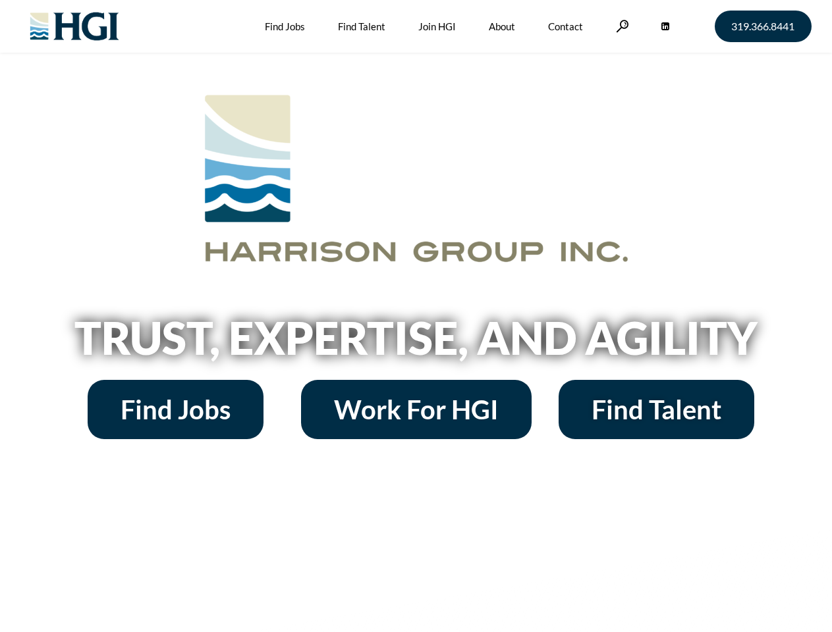 This screenshot has height=632, width=832. What do you see at coordinates (175, 410) in the screenshot?
I see `a: Find Jobs` at bounding box center [175, 410].